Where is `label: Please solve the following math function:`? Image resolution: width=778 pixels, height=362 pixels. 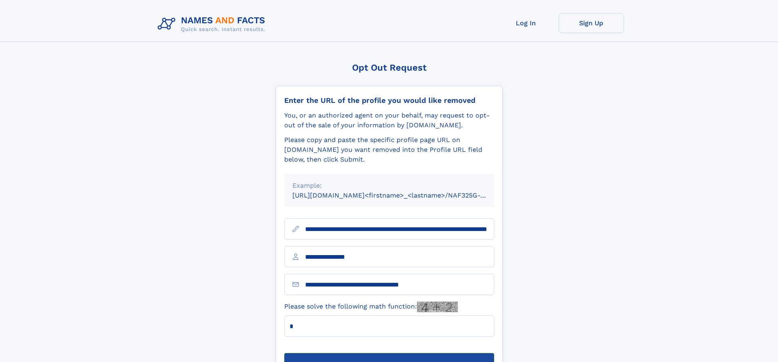
label: Please solve the following math function: is located at coordinates (371, 307).